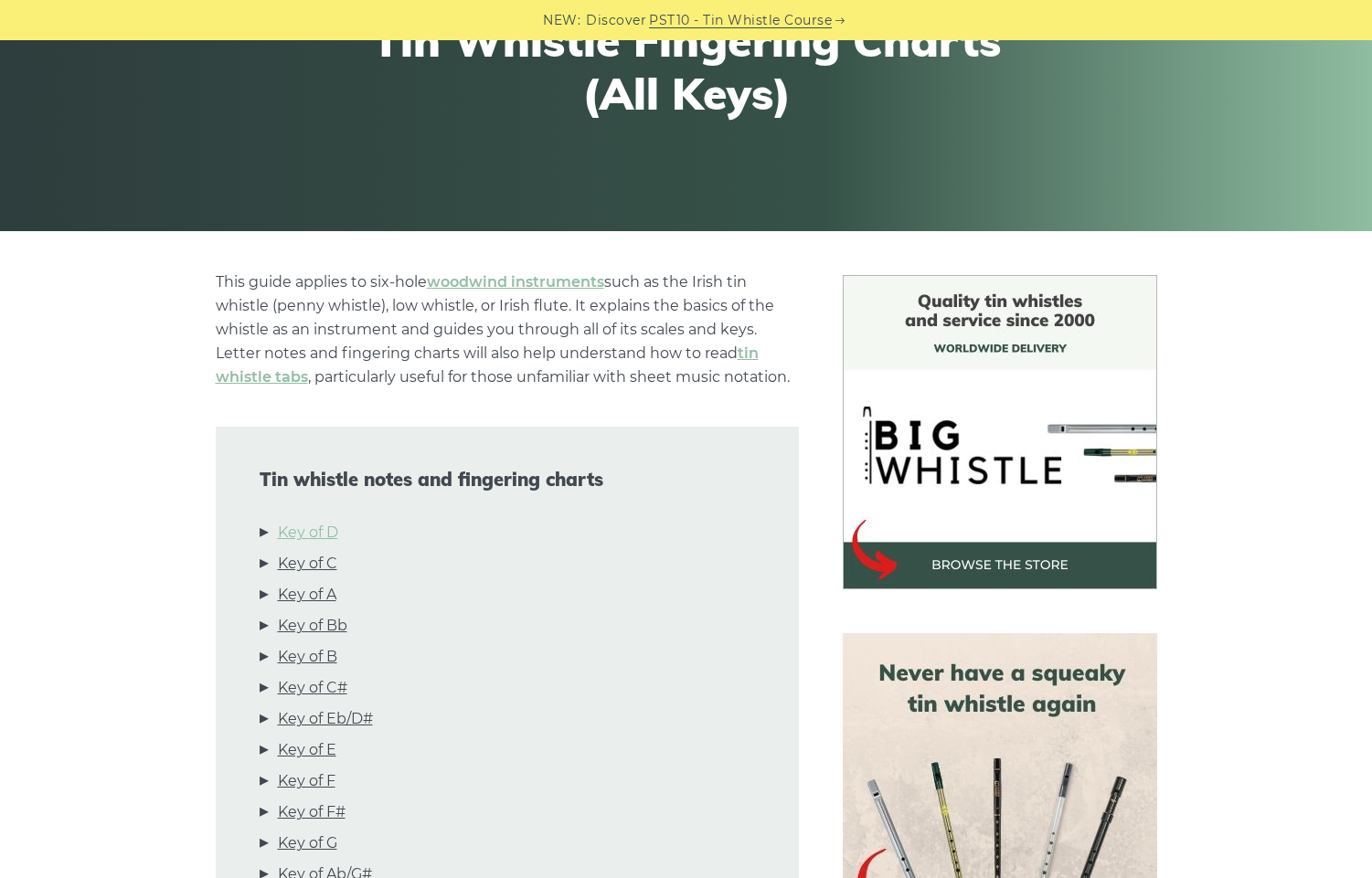 The width and height of the screenshot is (1372, 878). What do you see at coordinates (308, 532) in the screenshot?
I see `a: Key of D` at bounding box center [308, 532].